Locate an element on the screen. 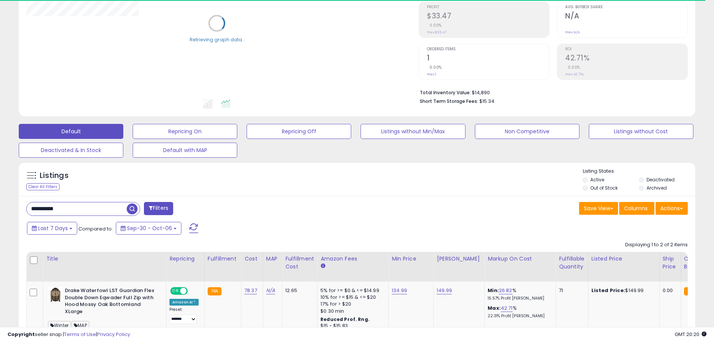  small: Prev: N/A is located at coordinates (573, 32).